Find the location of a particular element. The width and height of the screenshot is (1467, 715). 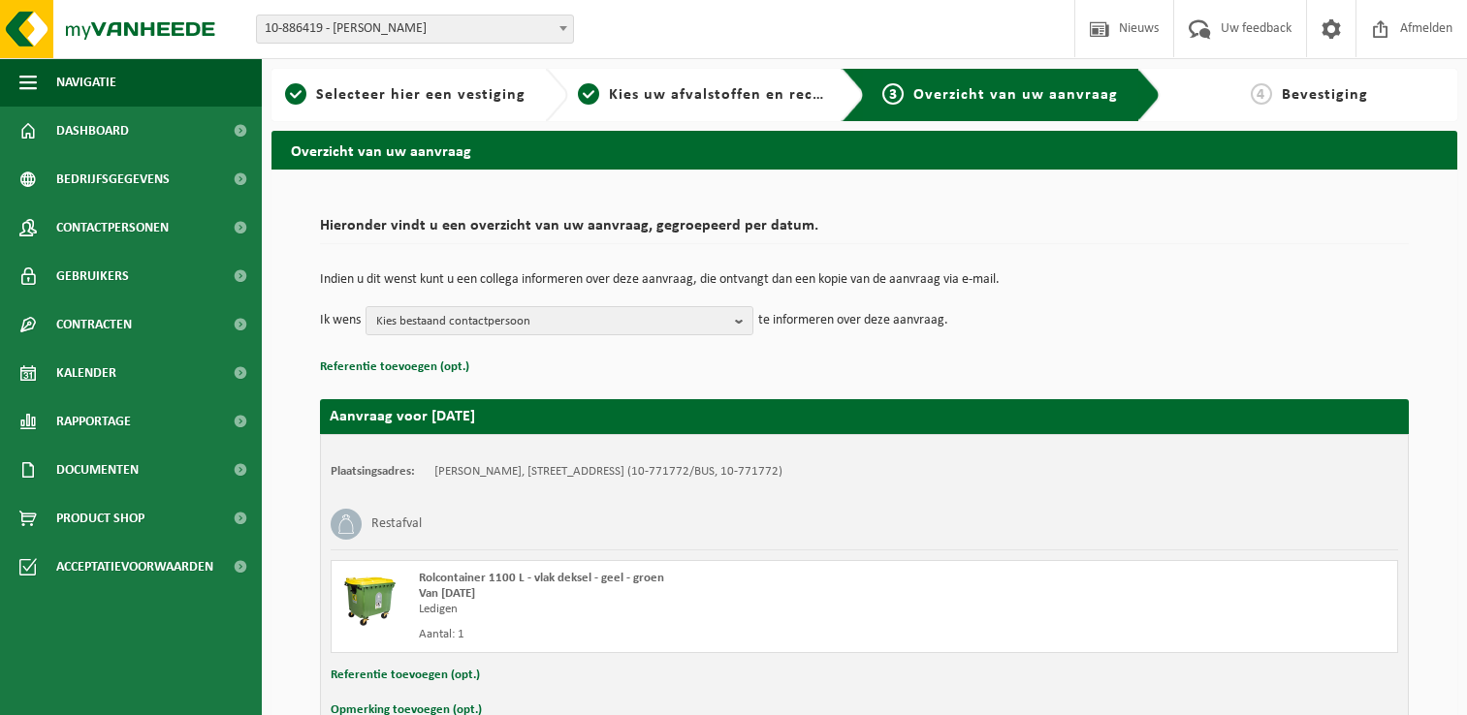

h2: Hieronder vindt u een overzicht van uw aanvraag, gegroepeerd per datum. is located at coordinates (864, 231).